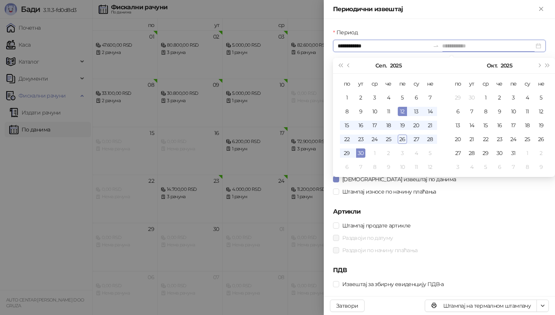 This screenshot has width=555, height=315. What do you see at coordinates (389, 139) in the screenshot?
I see `td: 2025-09-25` at bounding box center [389, 139].